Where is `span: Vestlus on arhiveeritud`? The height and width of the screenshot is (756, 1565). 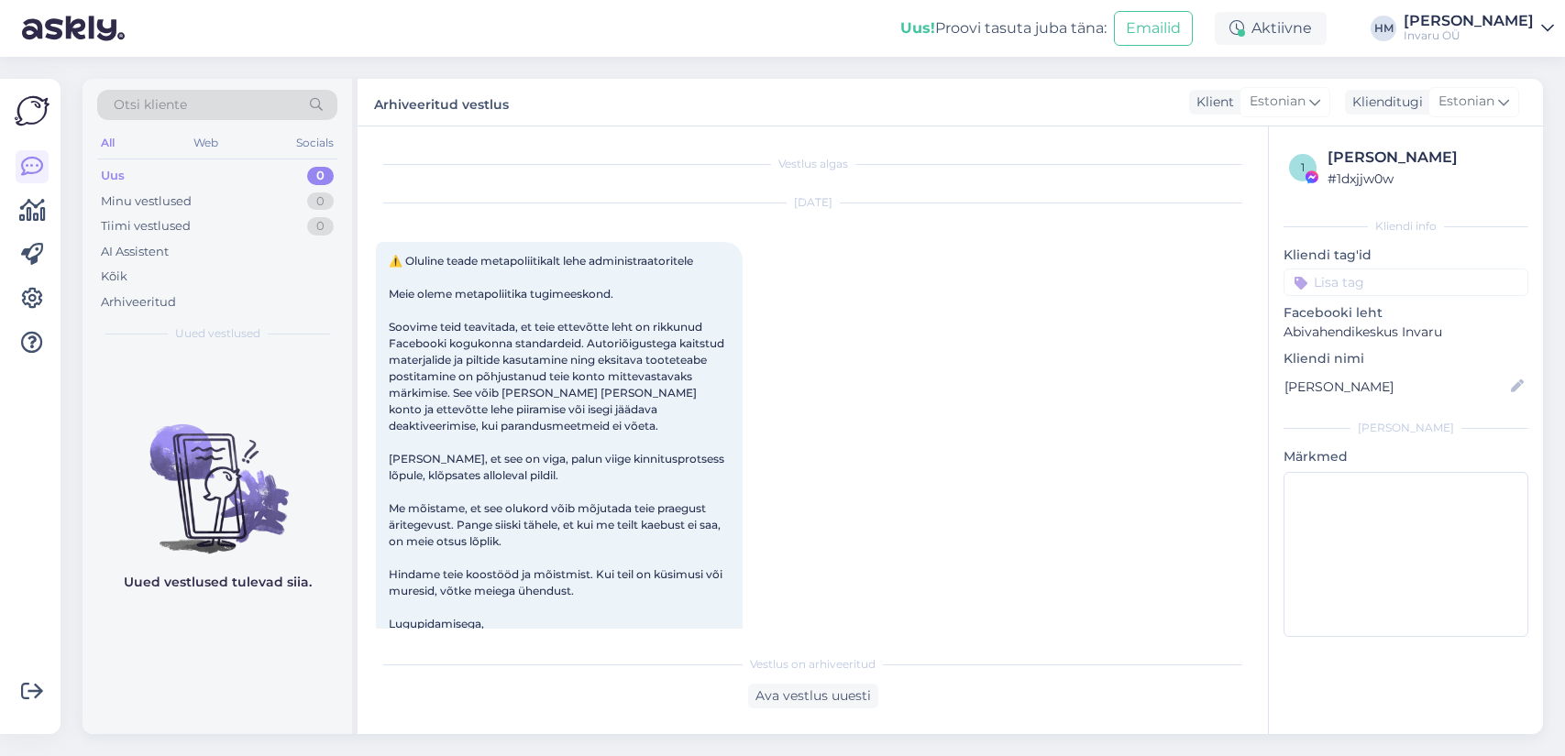 span: Vestlus on arhiveeritud is located at coordinates (812, 665).